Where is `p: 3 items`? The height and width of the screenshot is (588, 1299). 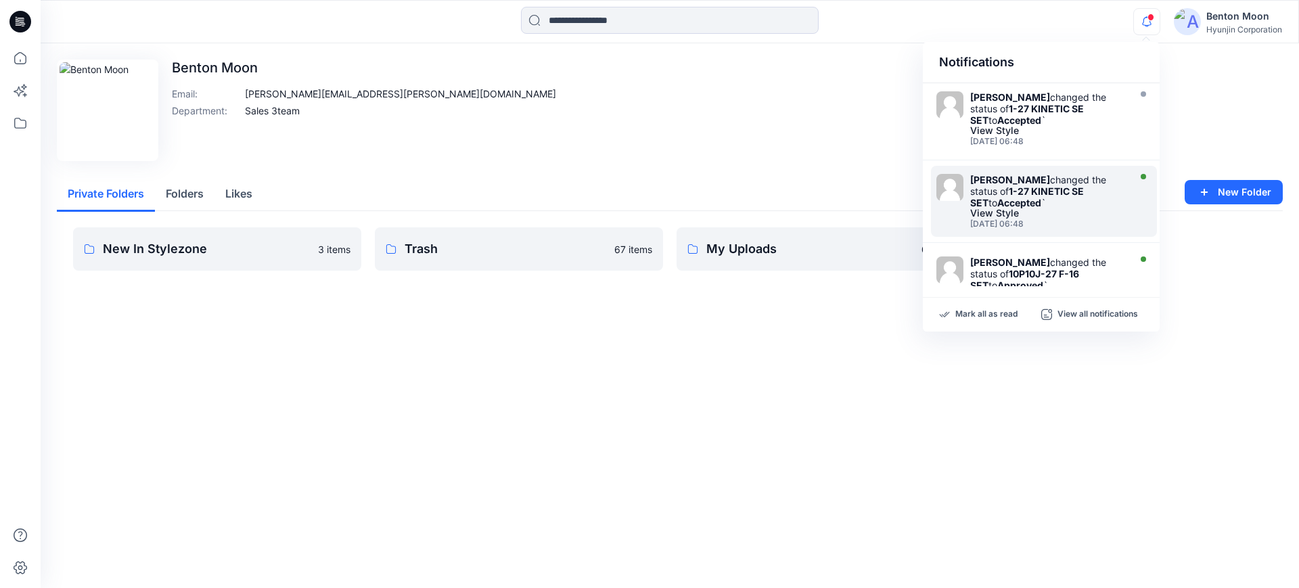 p: 3 items is located at coordinates (334, 249).